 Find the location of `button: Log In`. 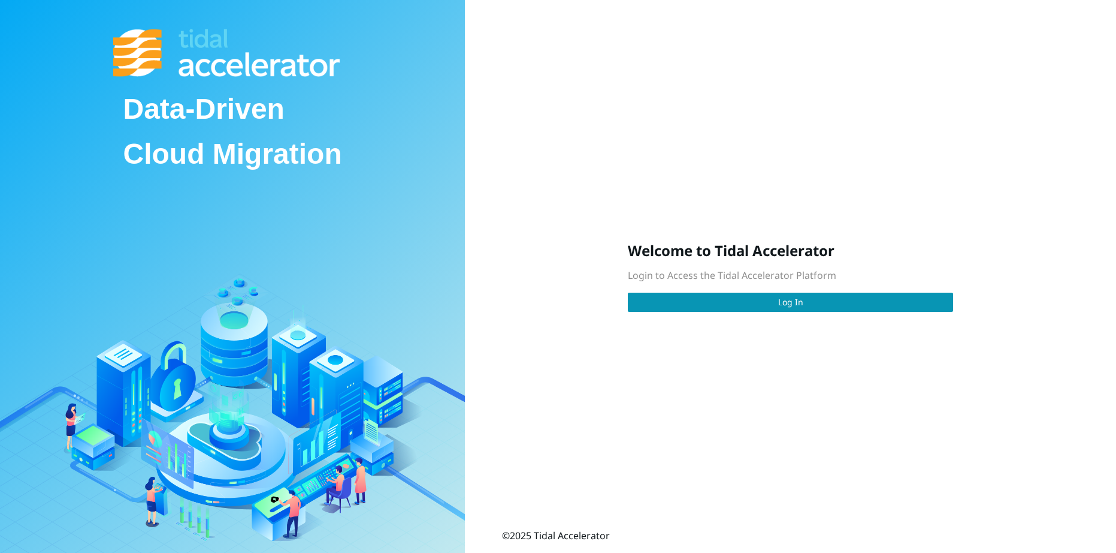

button: Log In is located at coordinates (790, 302).